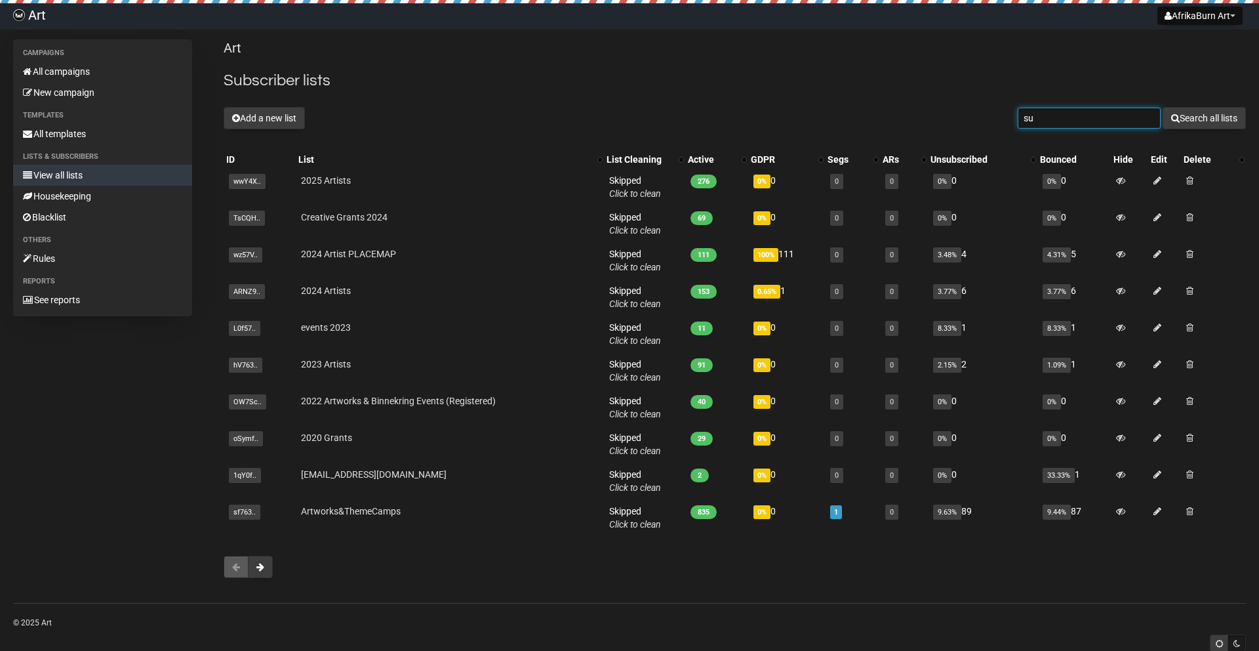 This screenshot has height=651, width=1259. What do you see at coordinates (735, 81) in the screenshot?
I see `h2: Subscriber lists` at bounding box center [735, 81].